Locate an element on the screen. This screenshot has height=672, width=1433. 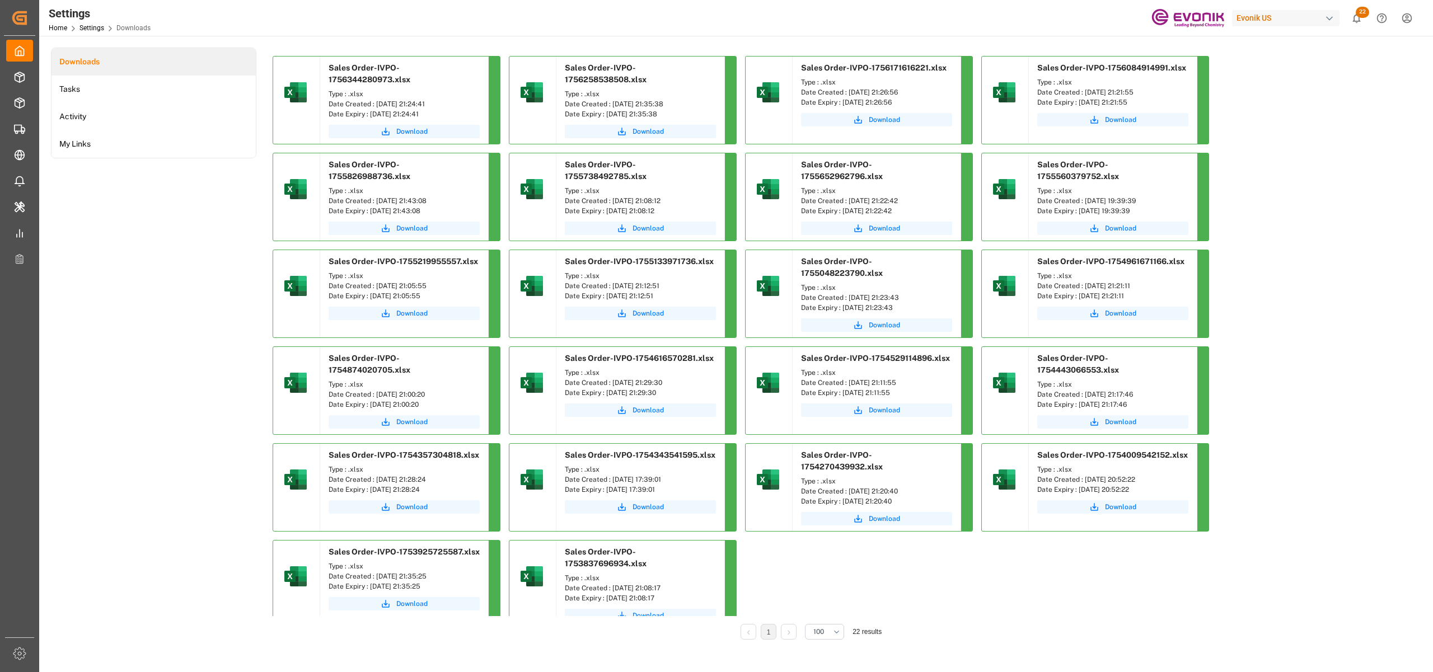
span: Sales Order-IVPO-1754961671166.xlsx is located at coordinates (1111, 261).